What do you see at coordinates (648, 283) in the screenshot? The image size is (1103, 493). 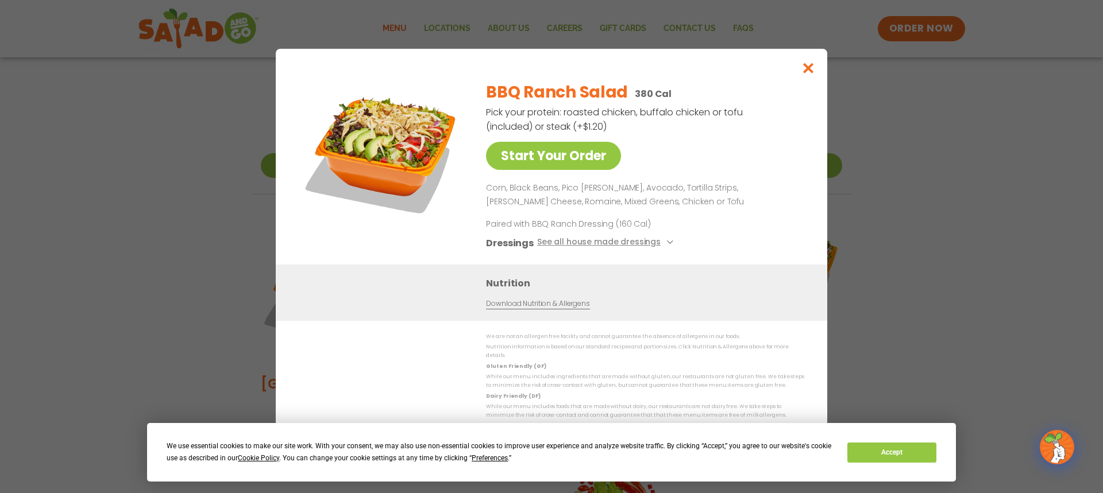 I see `h3: Nutrition` at bounding box center [648, 283].